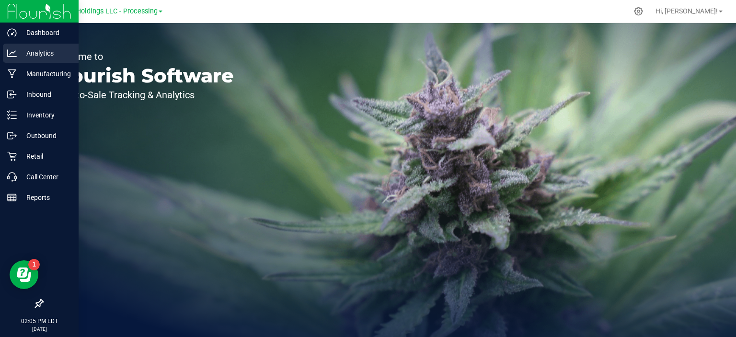  Describe the element at coordinates (12, 33) in the screenshot. I see `inline-svg: Dashboard` at that location.